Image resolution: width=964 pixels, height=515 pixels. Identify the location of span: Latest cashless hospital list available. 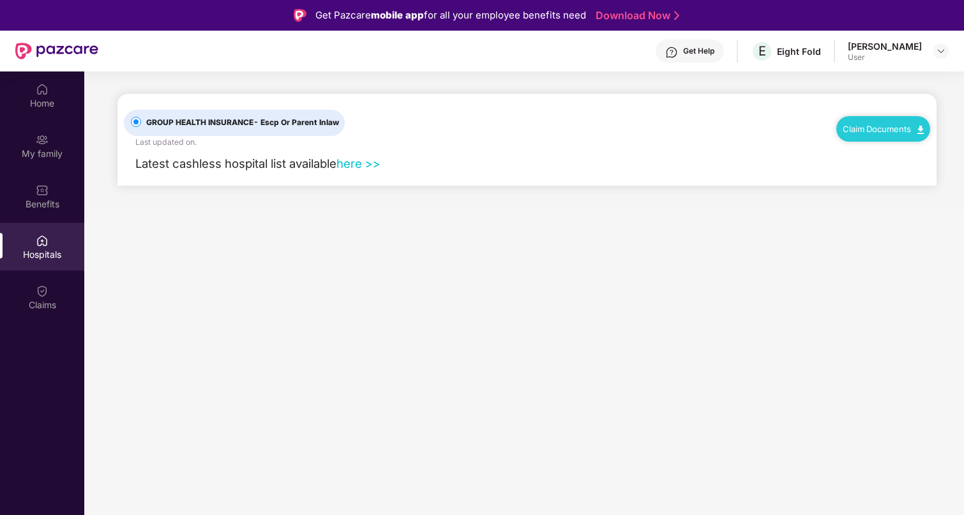
(236, 164).